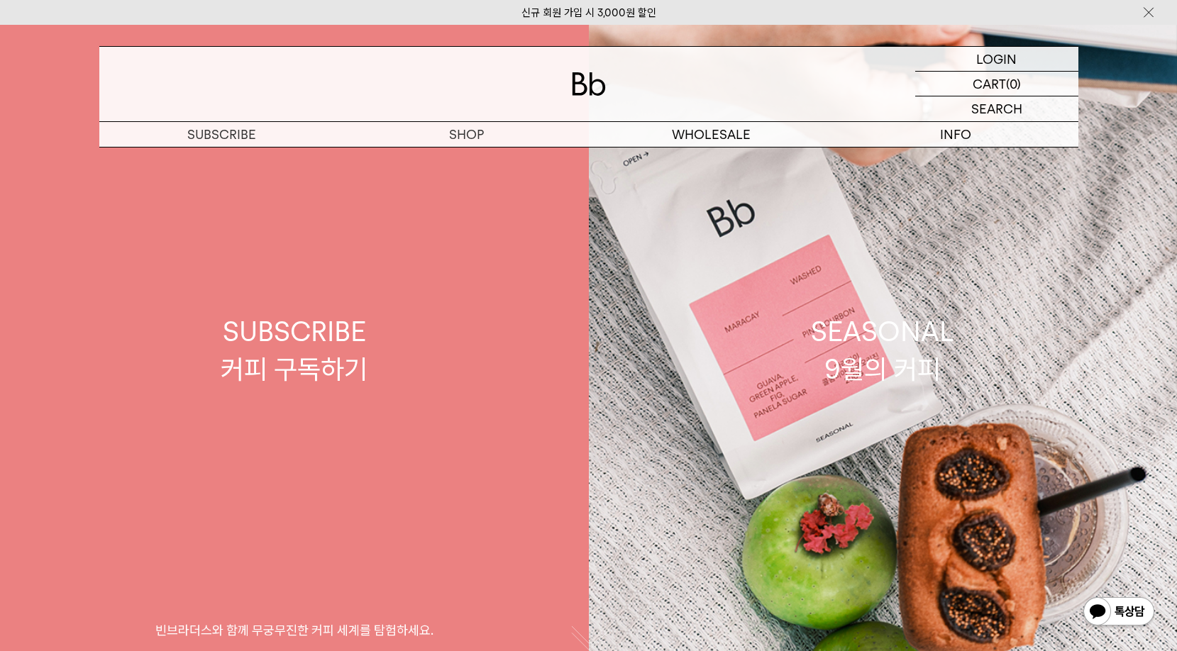 This screenshot has width=1177, height=651. What do you see at coordinates (997, 109) in the screenshot?
I see `p: SEARCH` at bounding box center [997, 109].